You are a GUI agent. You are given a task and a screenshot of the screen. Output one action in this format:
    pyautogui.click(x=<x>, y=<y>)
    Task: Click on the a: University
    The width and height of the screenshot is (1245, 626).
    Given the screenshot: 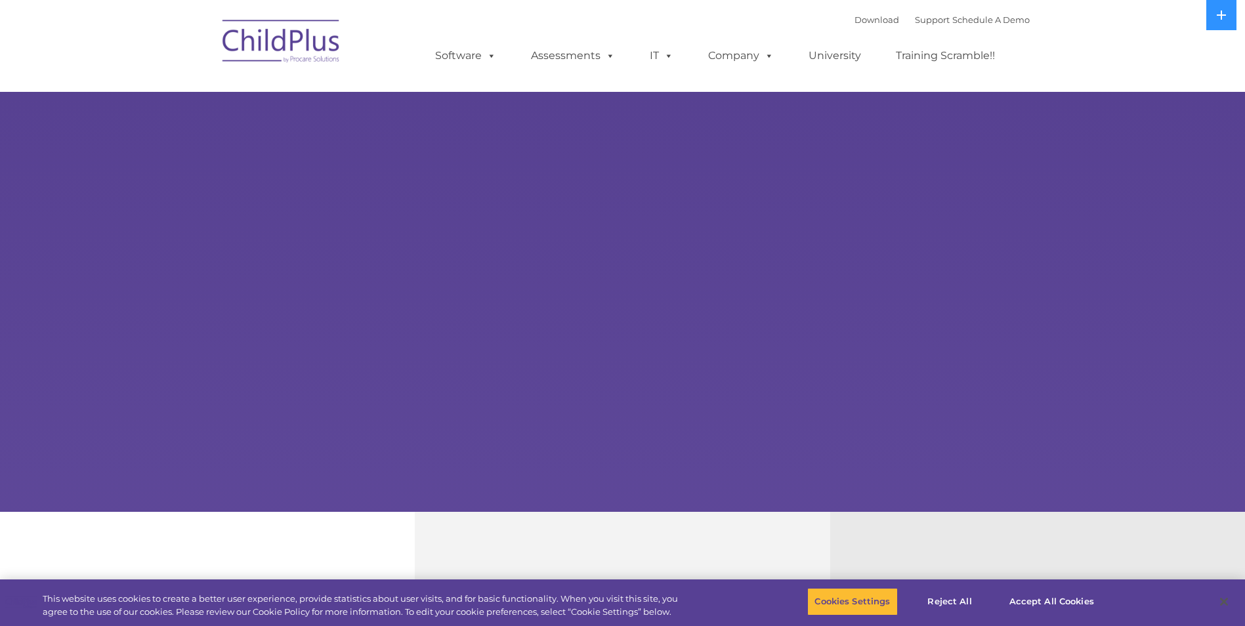 What is the action you would take?
    pyautogui.click(x=835, y=56)
    